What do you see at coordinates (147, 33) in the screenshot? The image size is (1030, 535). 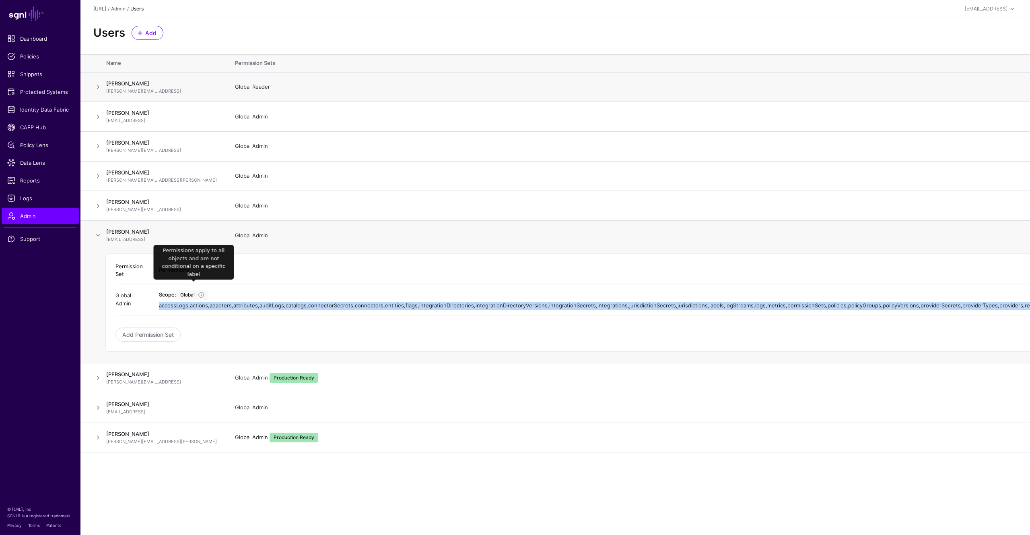 I see `a: Add` at bounding box center [147, 33].